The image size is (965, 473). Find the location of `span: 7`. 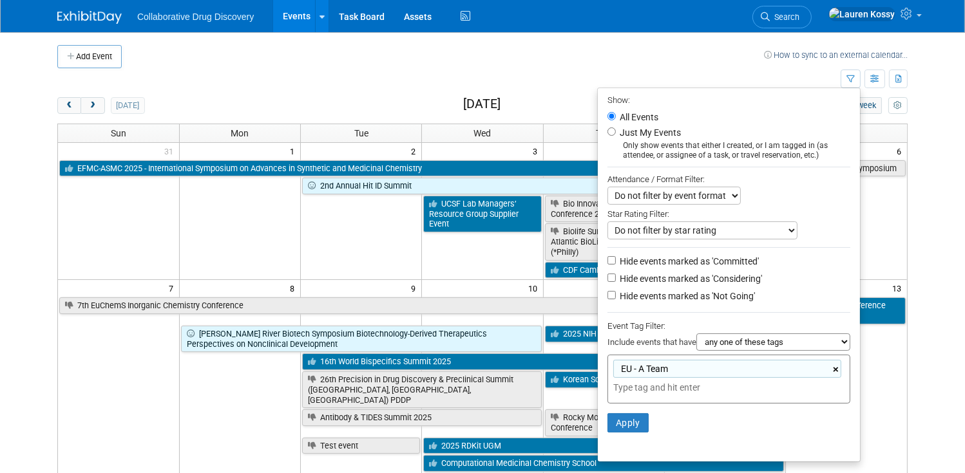

span: 7 is located at coordinates (173, 288).